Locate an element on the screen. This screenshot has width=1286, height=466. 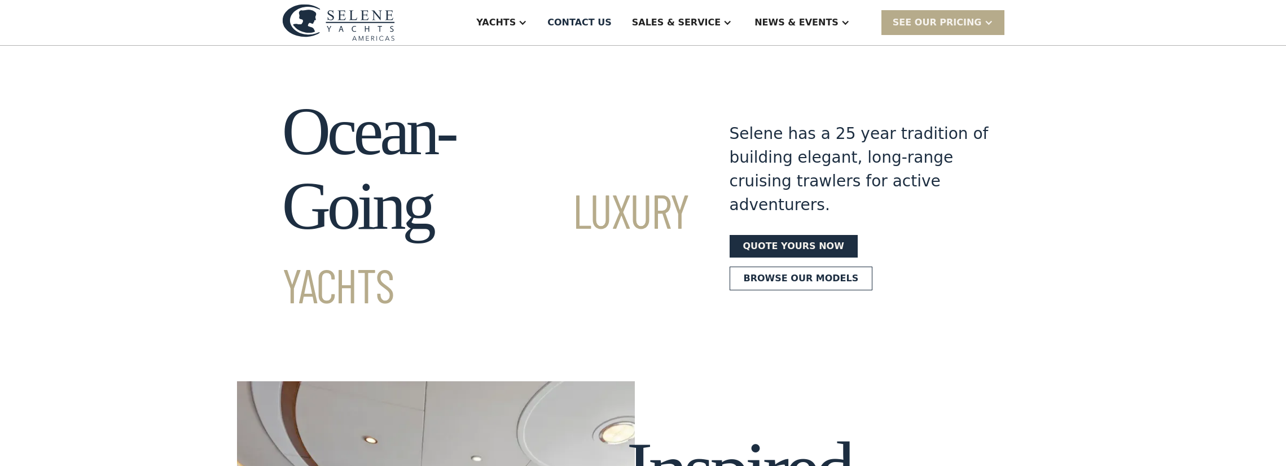
img: logo is located at coordinates (339, 22).